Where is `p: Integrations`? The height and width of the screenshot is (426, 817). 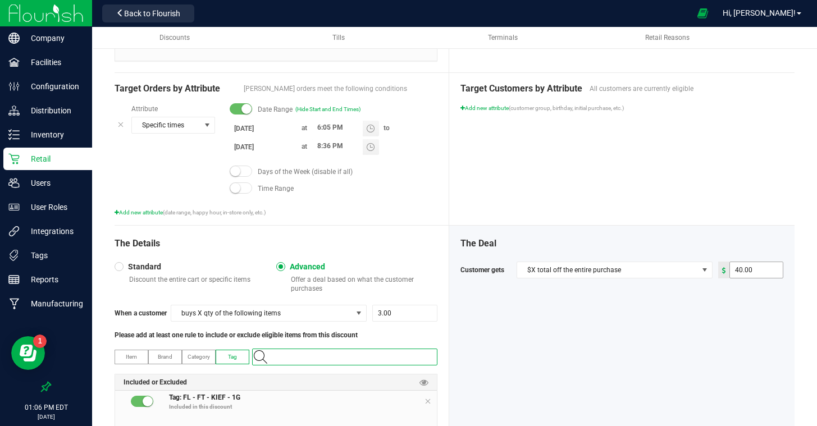
p: Integrations is located at coordinates (53, 231).